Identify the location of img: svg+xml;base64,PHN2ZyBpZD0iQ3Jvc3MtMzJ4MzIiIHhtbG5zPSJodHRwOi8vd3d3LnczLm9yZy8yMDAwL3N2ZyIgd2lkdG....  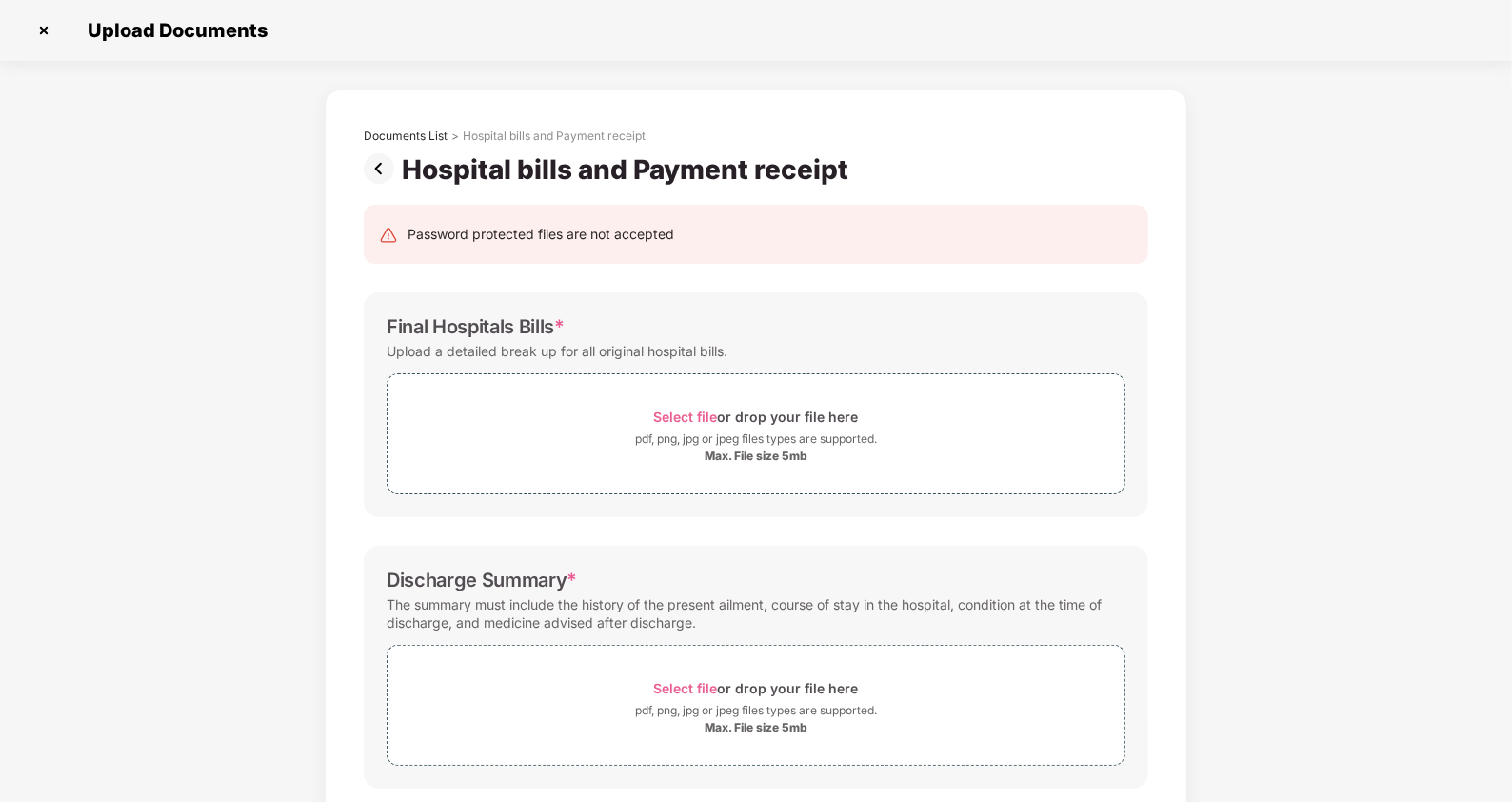
(44, 30).